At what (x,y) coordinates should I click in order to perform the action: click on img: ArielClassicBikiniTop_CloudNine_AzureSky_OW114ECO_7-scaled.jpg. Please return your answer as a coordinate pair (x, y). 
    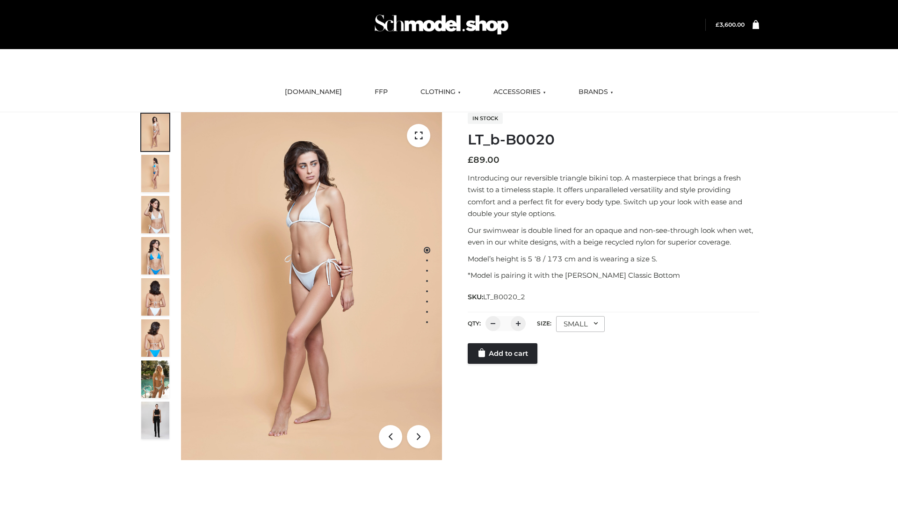
    Looking at the image, I should click on (155, 297).